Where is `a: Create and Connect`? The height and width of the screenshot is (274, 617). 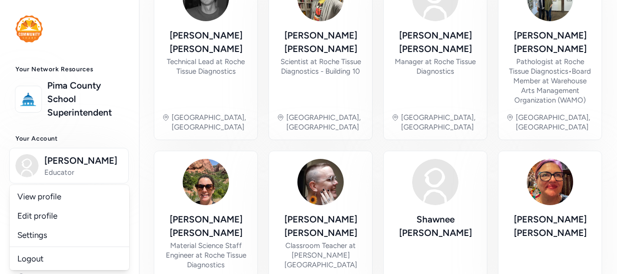
a: Create and Connect is located at coordinates (69, 255).